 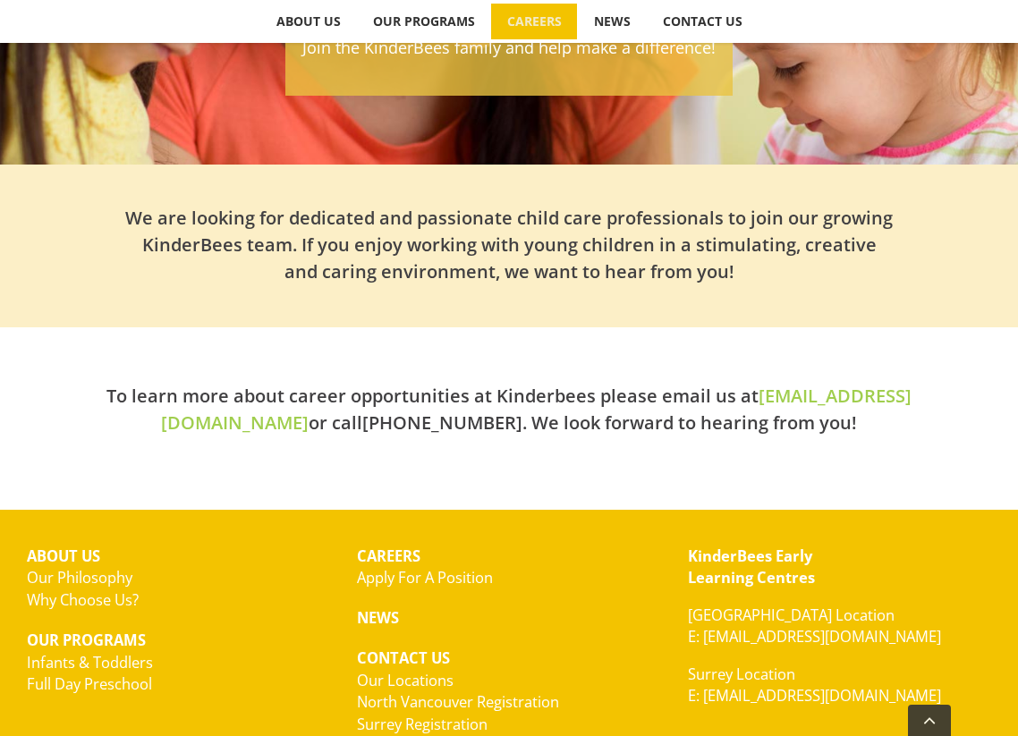 I want to click on span: CONTACT US, so click(x=702, y=21).